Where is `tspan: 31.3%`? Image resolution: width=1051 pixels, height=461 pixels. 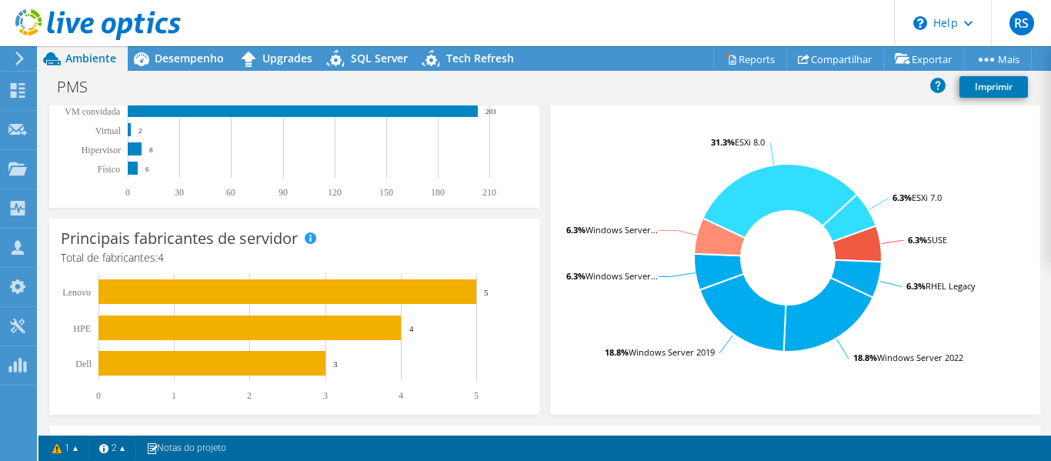
tspan: 31.3% is located at coordinates (722, 142).